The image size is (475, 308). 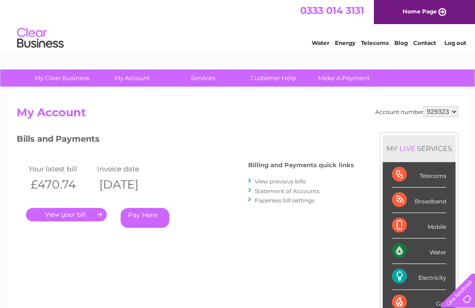 What do you see at coordinates (455, 43) in the screenshot?
I see `a: Log out` at bounding box center [455, 43].